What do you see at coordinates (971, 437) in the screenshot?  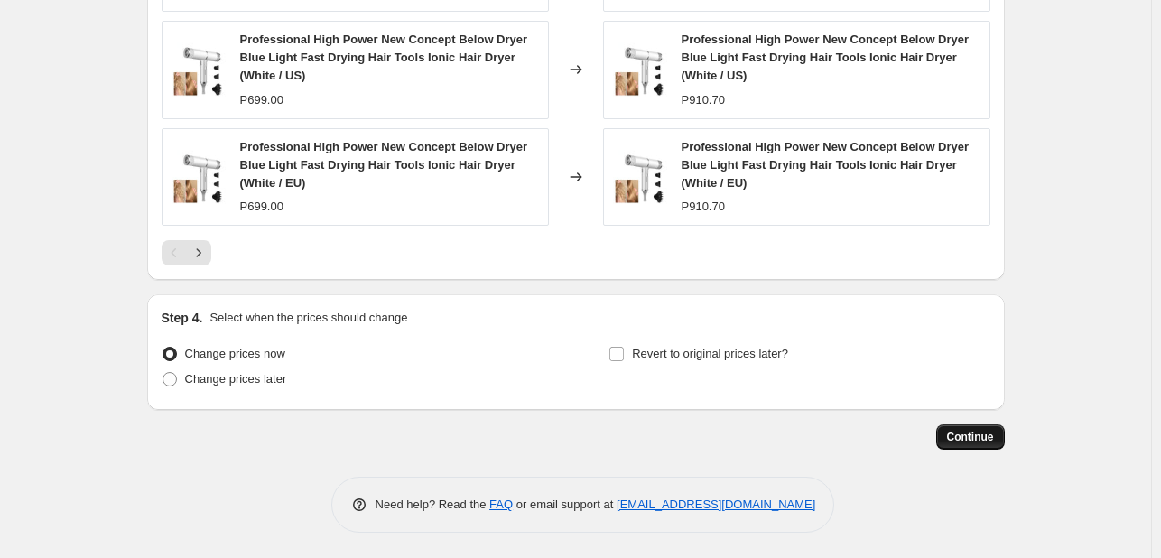 I see `span: Continue` at bounding box center [971, 437].